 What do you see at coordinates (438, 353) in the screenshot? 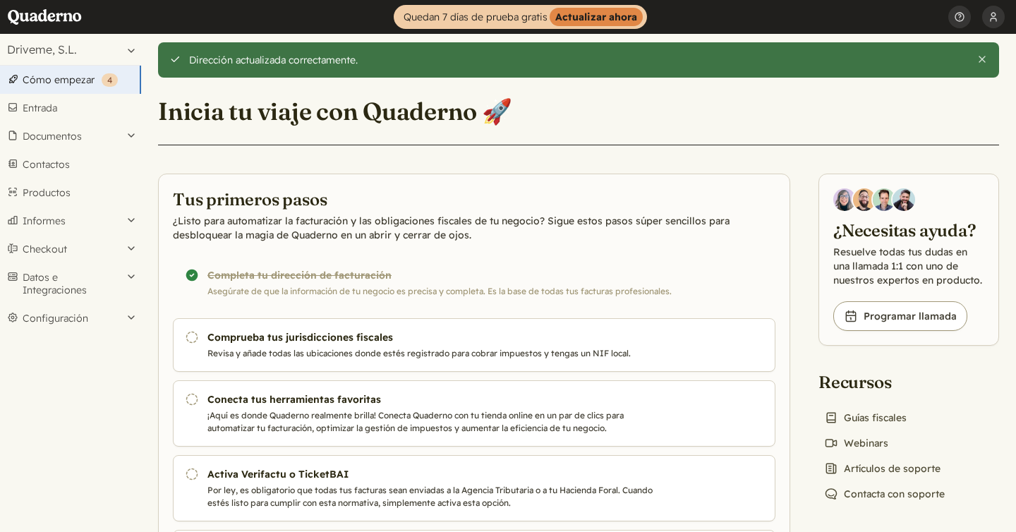
I see `p: Revisa y añade todas las ubicaciones donde estés registrado para cobrar impuestos y tengas un NIF...` at bounding box center [438, 353].